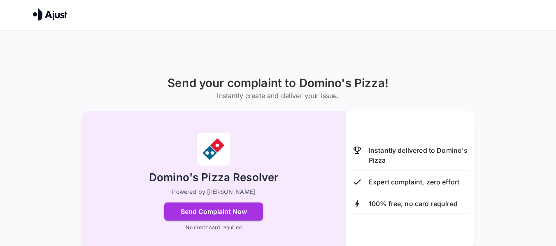  Describe the element at coordinates (214, 178) in the screenshot. I see `h2: Domino's Pizza Resolver` at that location.